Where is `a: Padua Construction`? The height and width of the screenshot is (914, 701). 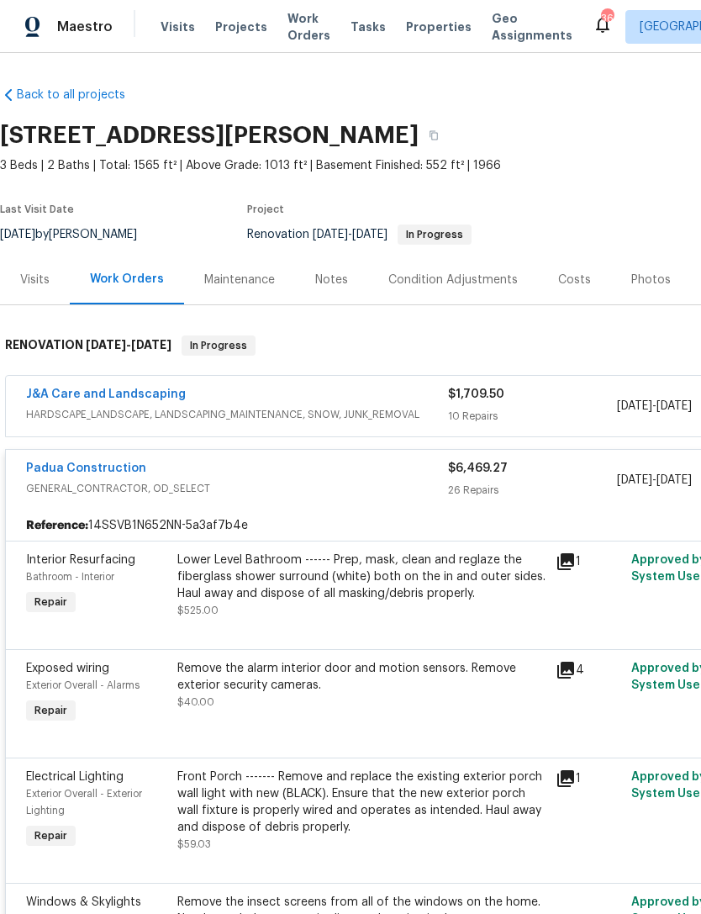
a: Padua Construction is located at coordinates (86, 468).